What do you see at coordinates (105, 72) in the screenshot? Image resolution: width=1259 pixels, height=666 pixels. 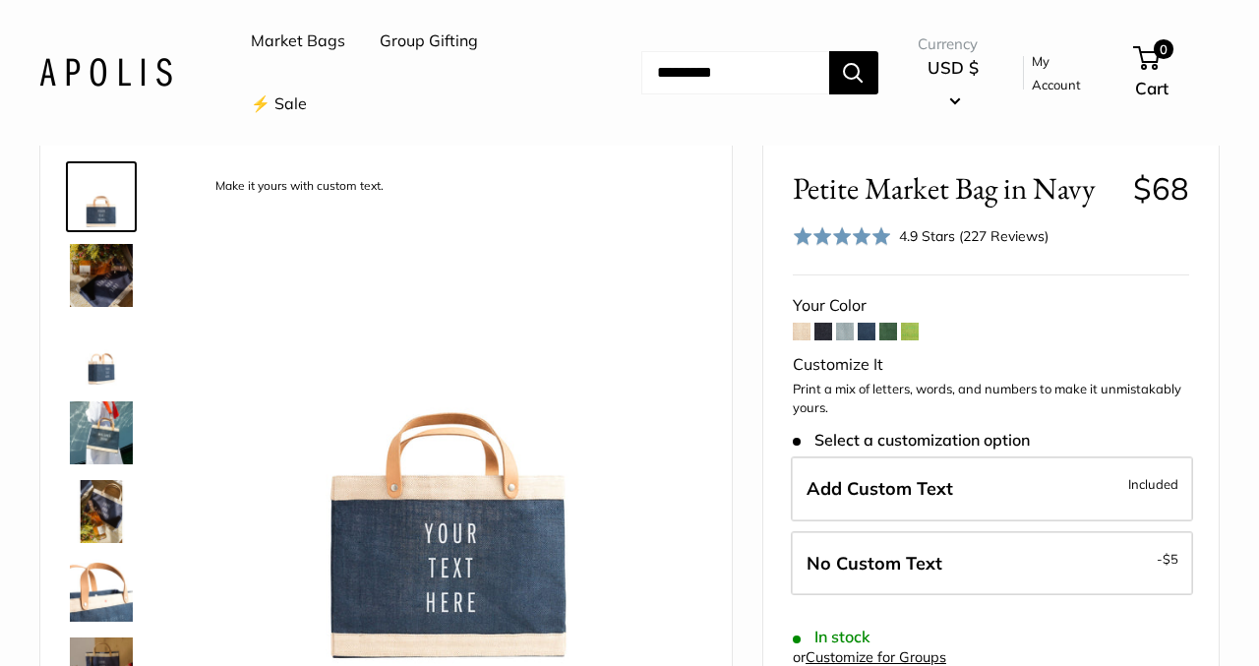 I see `img: Apolis` at bounding box center [105, 72].